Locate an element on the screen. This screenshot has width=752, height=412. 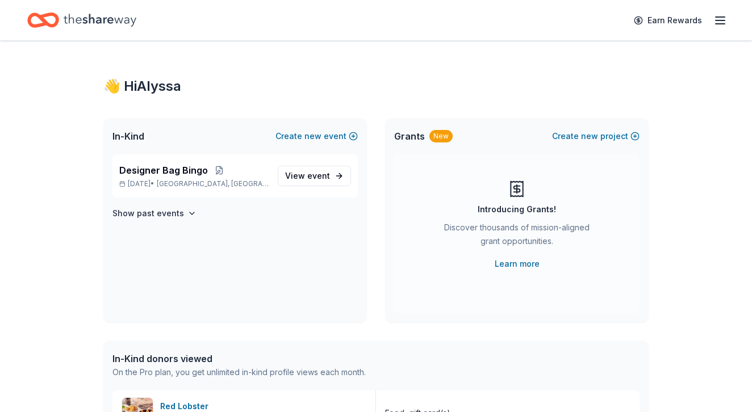
h4: Show past events is located at coordinates (148, 213).